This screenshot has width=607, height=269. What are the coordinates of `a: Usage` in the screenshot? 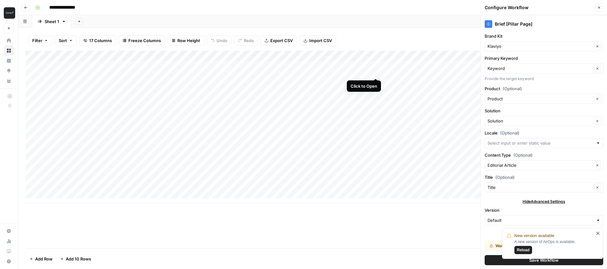 It's located at (9, 241).